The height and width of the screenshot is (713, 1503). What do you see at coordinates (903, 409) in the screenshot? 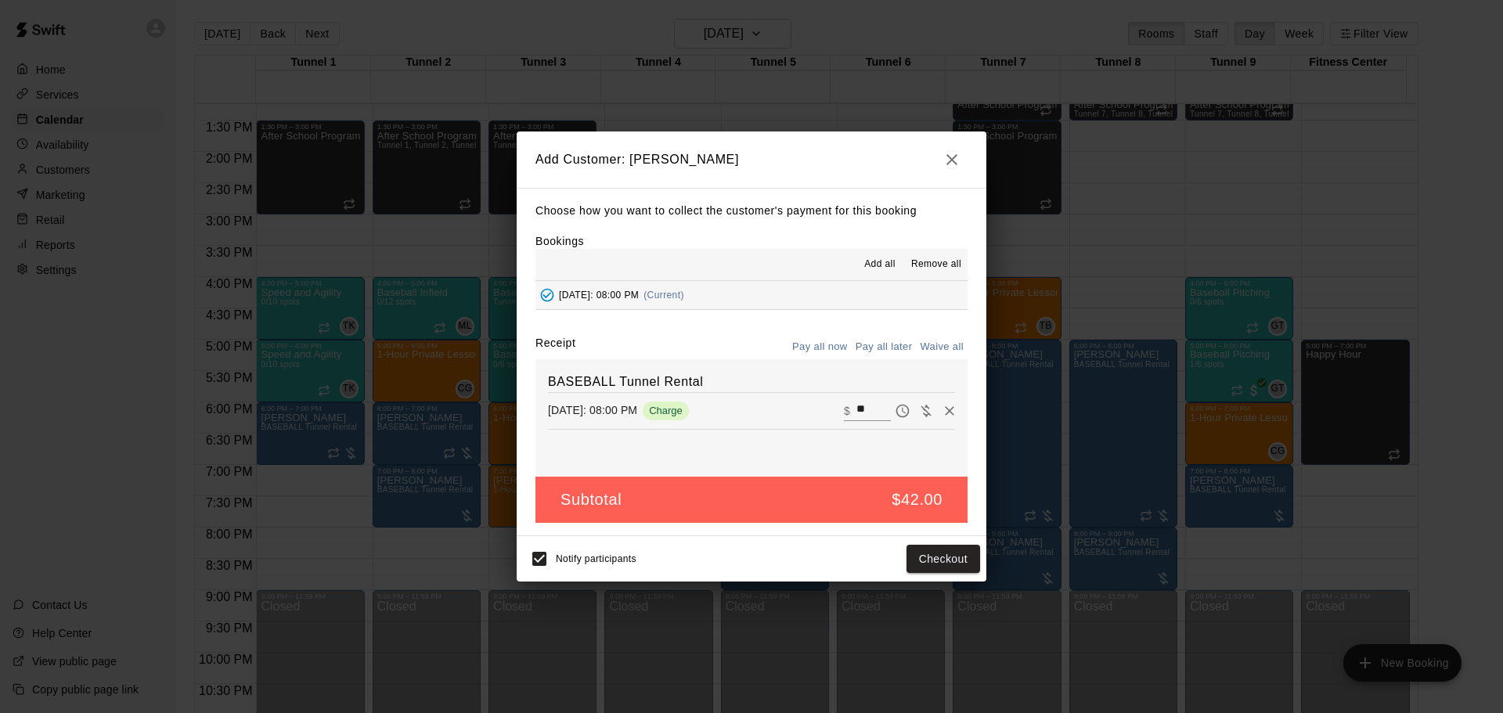
I see `span: Pay later` at bounding box center [903, 409].